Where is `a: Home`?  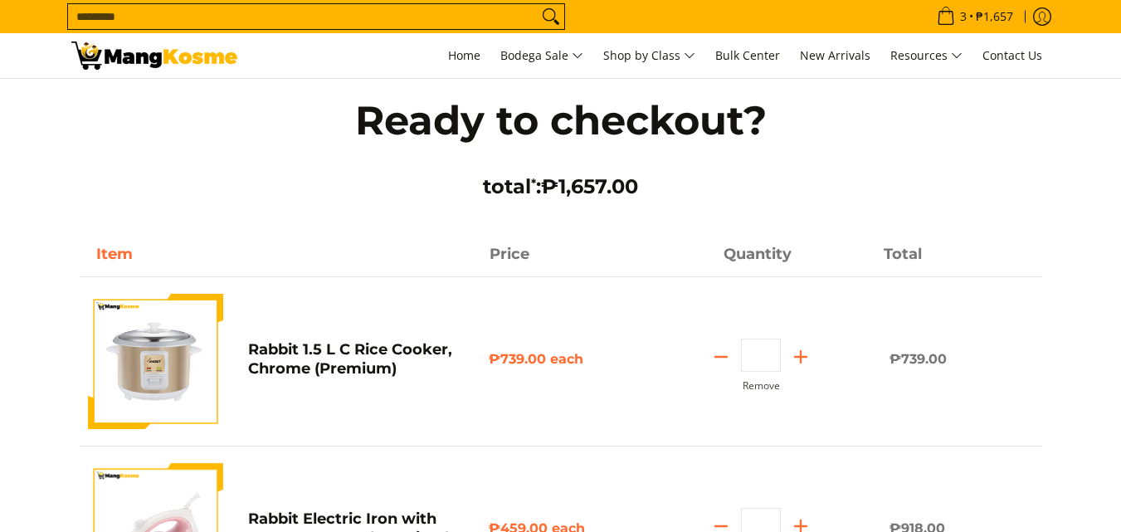
a: Home is located at coordinates (464, 56).